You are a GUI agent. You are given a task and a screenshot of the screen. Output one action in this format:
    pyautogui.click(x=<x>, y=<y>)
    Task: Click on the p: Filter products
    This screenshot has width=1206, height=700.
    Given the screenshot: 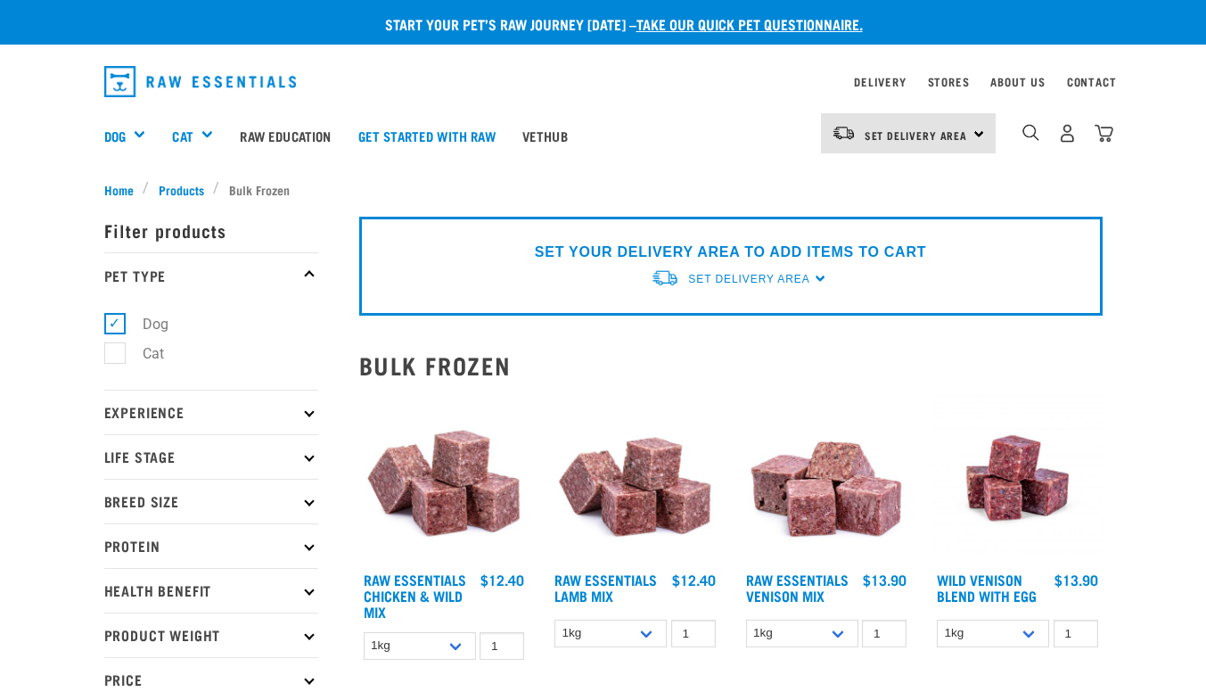 What is the action you would take?
    pyautogui.click(x=211, y=230)
    